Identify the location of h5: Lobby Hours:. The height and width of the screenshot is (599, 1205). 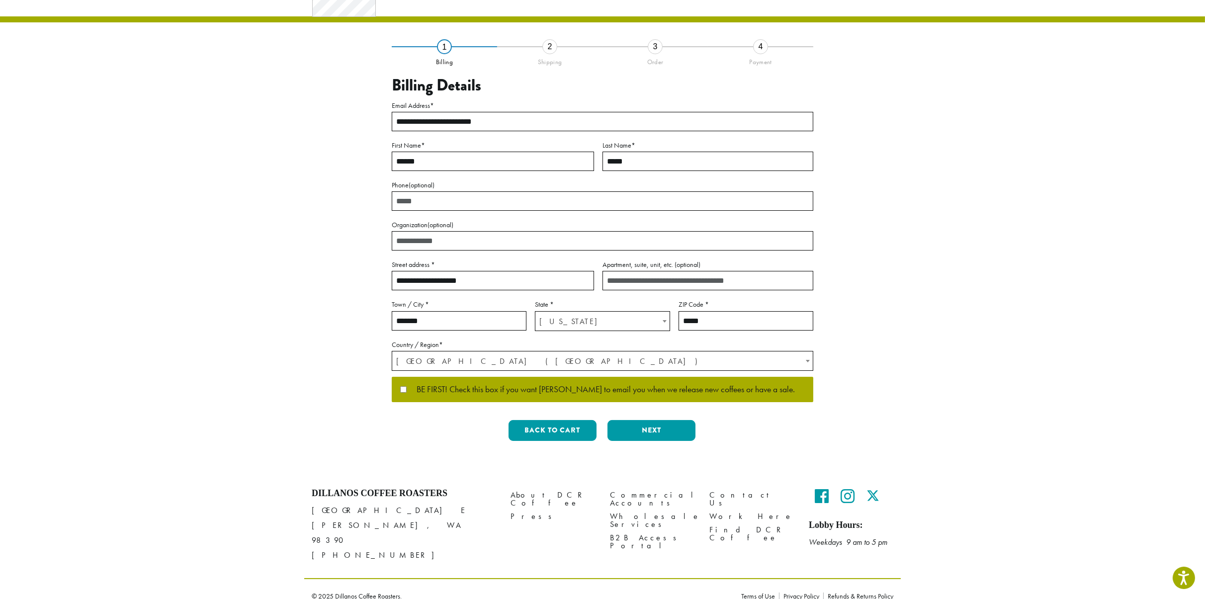
(851, 525).